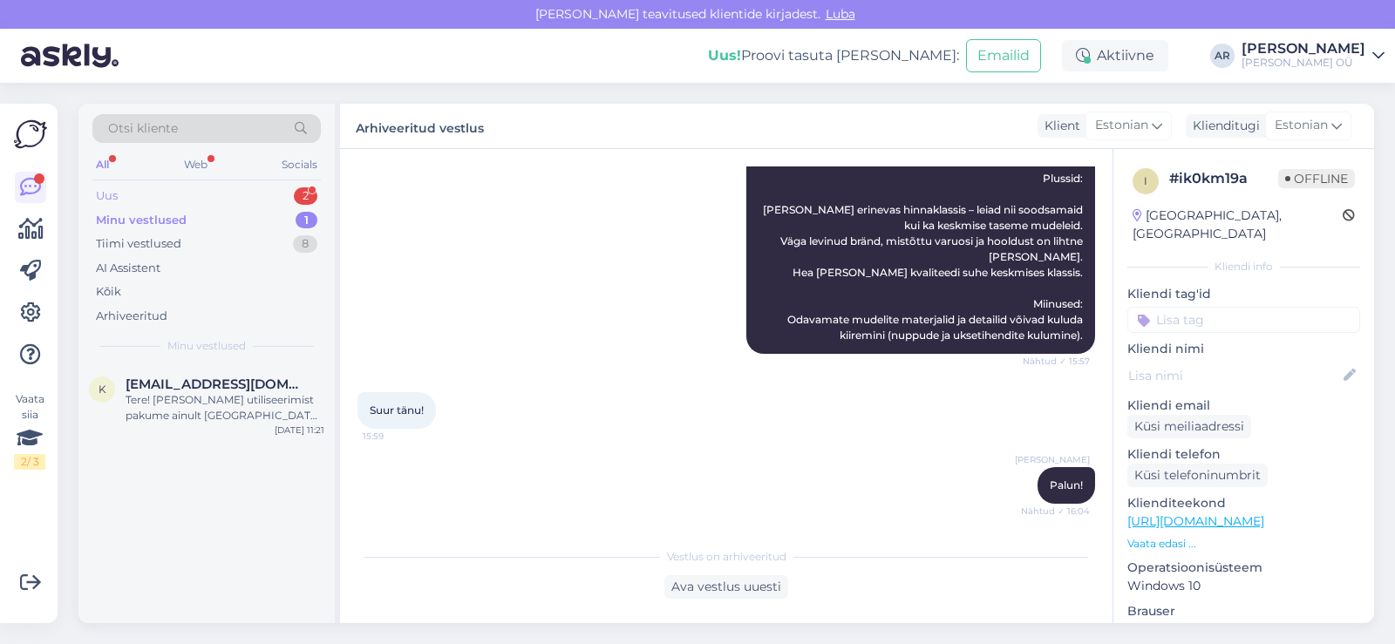  What do you see at coordinates (1243, 267) in the screenshot?
I see `div: Kliendi info` at bounding box center [1243, 267].